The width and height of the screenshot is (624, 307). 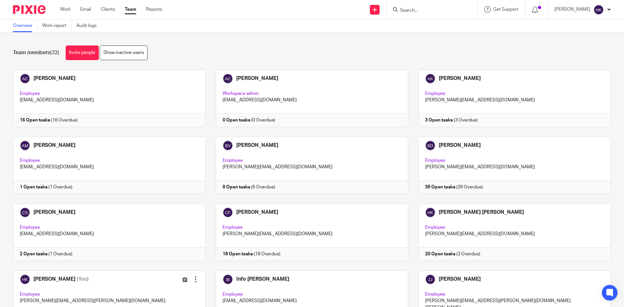 What do you see at coordinates (29, 9) in the screenshot?
I see `img: Pixie` at bounding box center [29, 9].